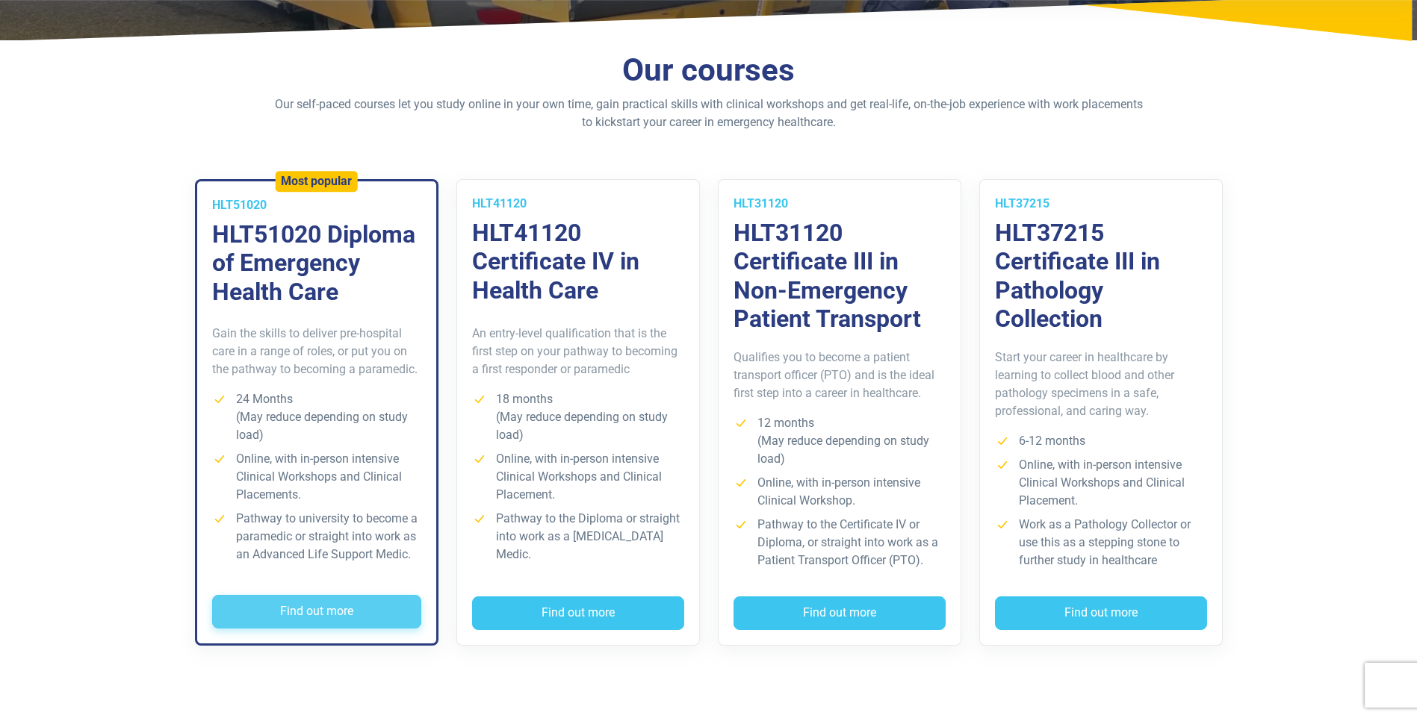 Image resolution: width=1417 pixels, height=718 pixels. What do you see at coordinates (578, 261) in the screenshot?
I see `h3: HLT41120 Certificate IV in Health Care` at bounding box center [578, 261].